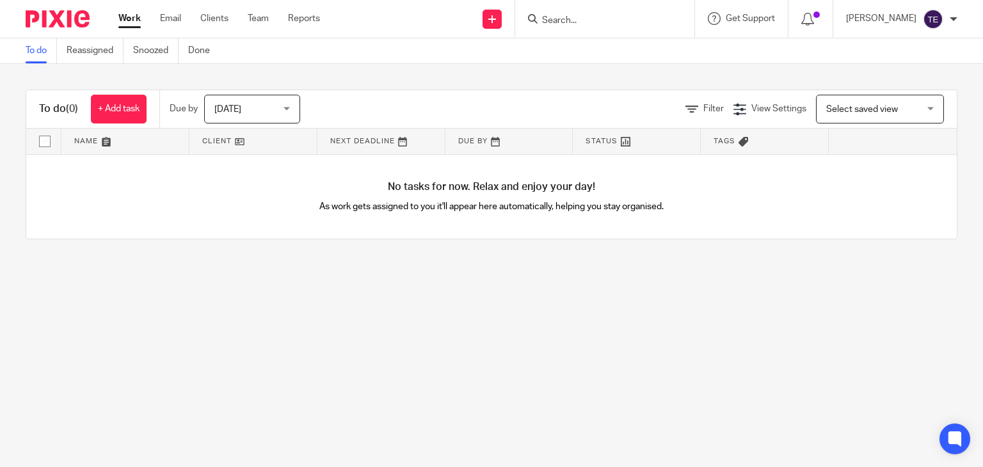  What do you see at coordinates (155, 51) in the screenshot?
I see `a: Snoozed` at bounding box center [155, 51].